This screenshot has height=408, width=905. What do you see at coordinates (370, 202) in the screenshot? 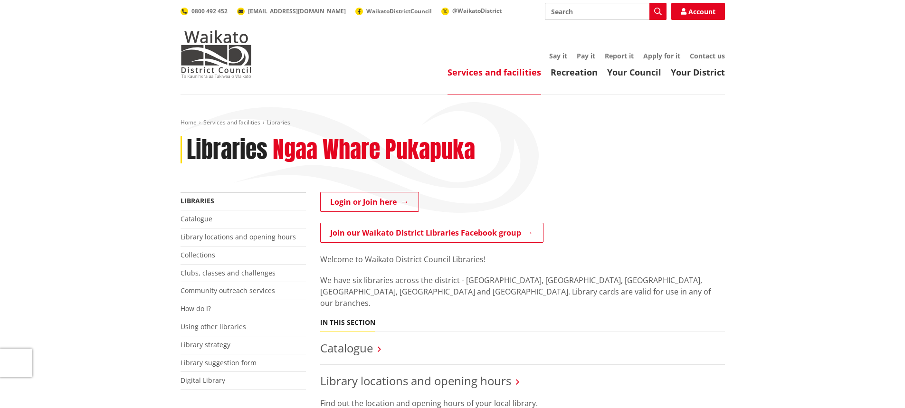
I see `a: Login or Join here` at bounding box center [370, 202].